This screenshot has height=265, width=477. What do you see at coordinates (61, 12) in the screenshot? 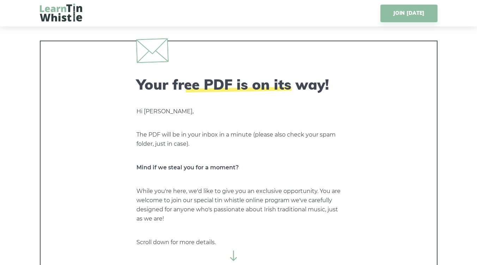
I see `img: LearnTinWhistle.com` at bounding box center [61, 12].